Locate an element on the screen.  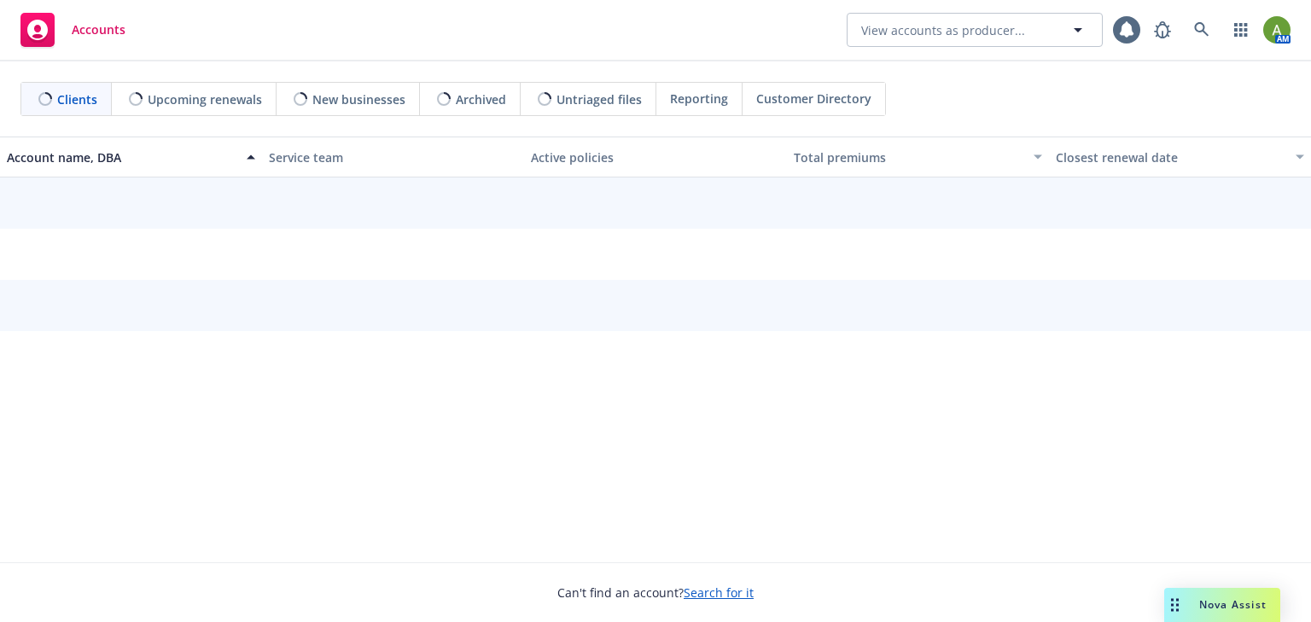
span: Untriaged files is located at coordinates (599, 99).